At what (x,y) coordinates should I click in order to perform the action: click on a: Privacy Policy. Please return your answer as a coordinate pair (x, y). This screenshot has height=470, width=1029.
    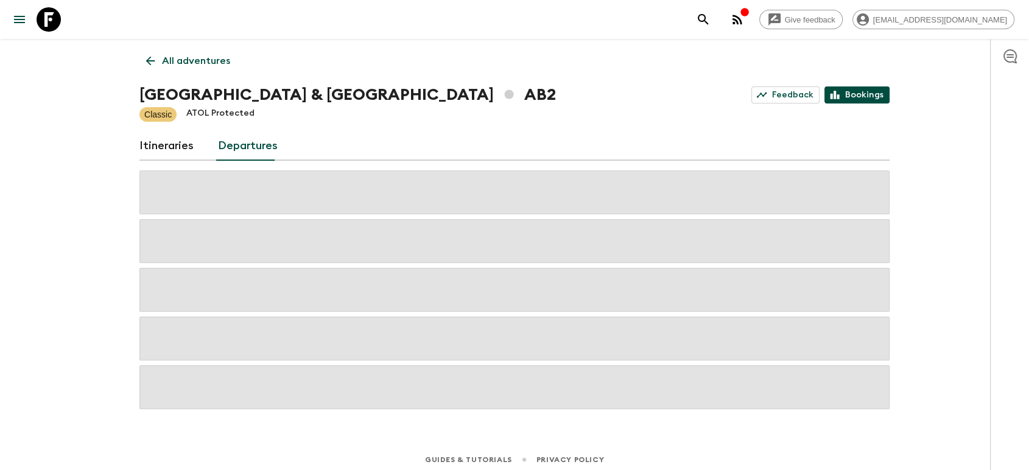
    Looking at the image, I should click on (570, 460).